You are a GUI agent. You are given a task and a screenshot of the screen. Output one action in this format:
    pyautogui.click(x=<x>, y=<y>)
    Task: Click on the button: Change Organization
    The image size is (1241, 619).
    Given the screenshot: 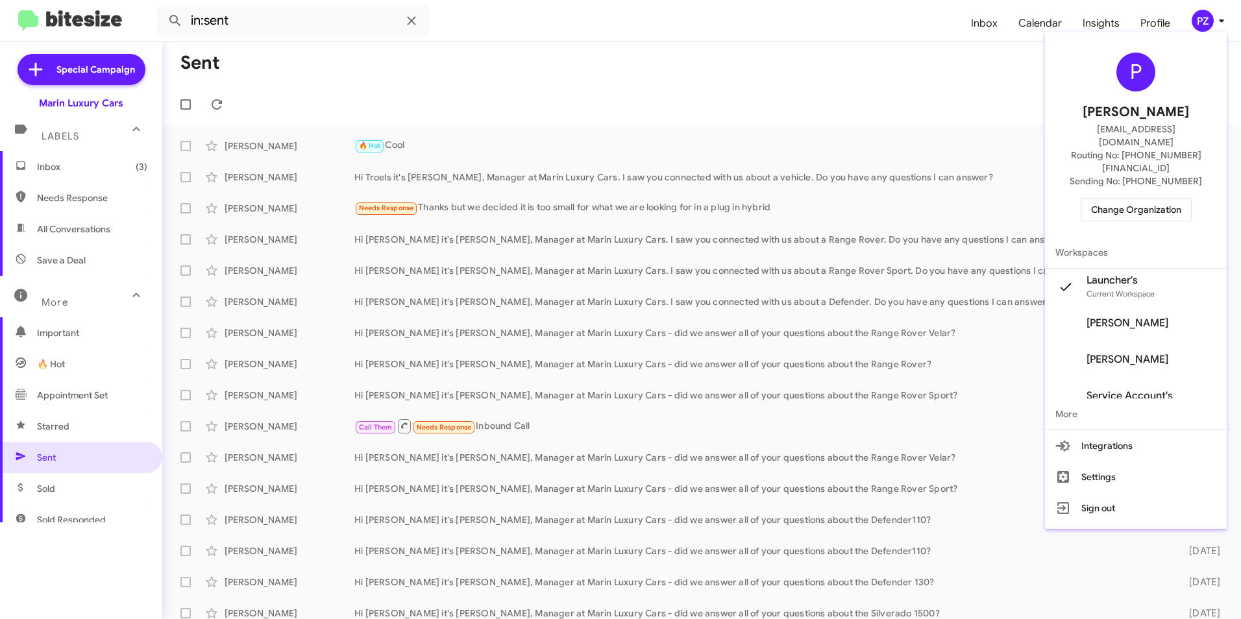 What is the action you would take?
    pyautogui.click(x=1135, y=210)
    